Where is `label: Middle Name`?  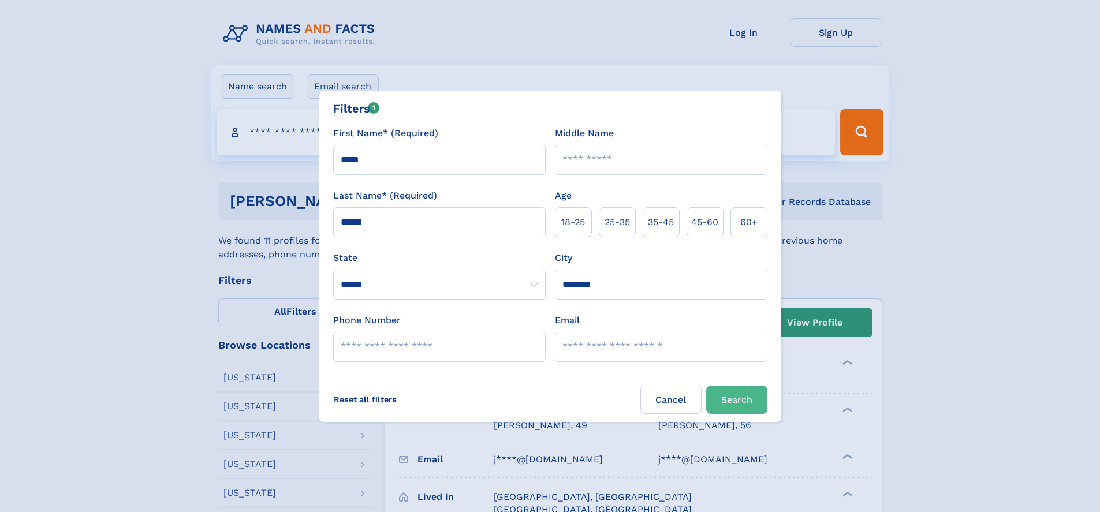 label: Middle Name is located at coordinates (584, 133).